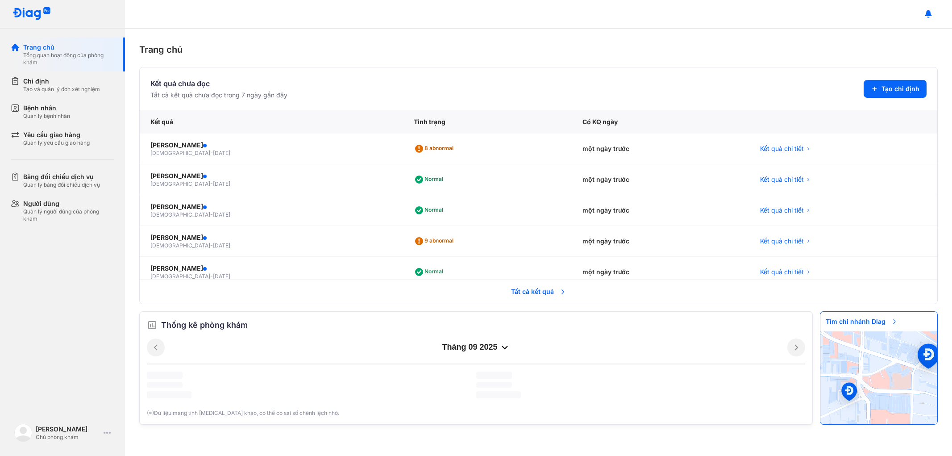 The image size is (952, 456). Describe the element at coordinates (69, 204) in the screenshot. I see `div: Người dùng` at that location.